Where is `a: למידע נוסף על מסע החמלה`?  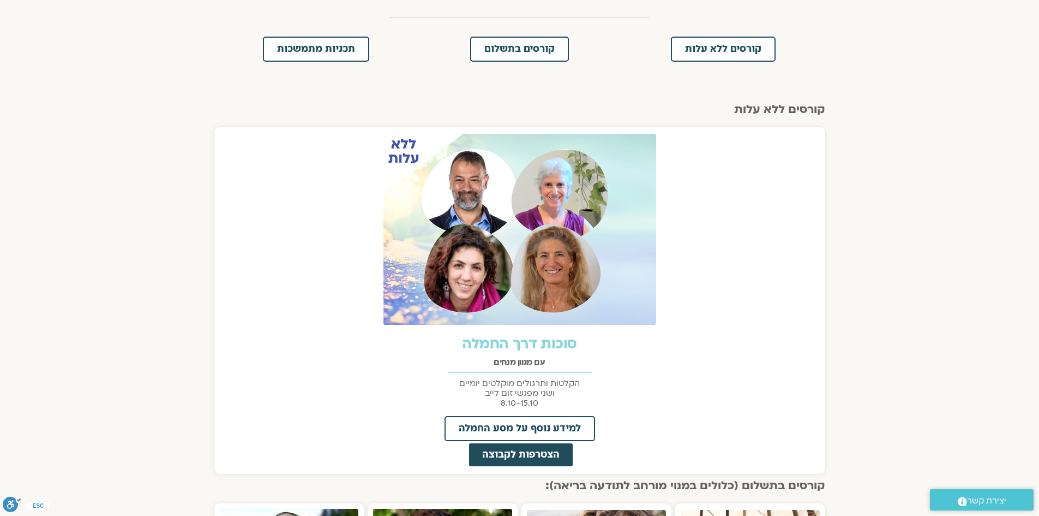
a: למידע נוסף על מסע החמלה is located at coordinates (520, 428).